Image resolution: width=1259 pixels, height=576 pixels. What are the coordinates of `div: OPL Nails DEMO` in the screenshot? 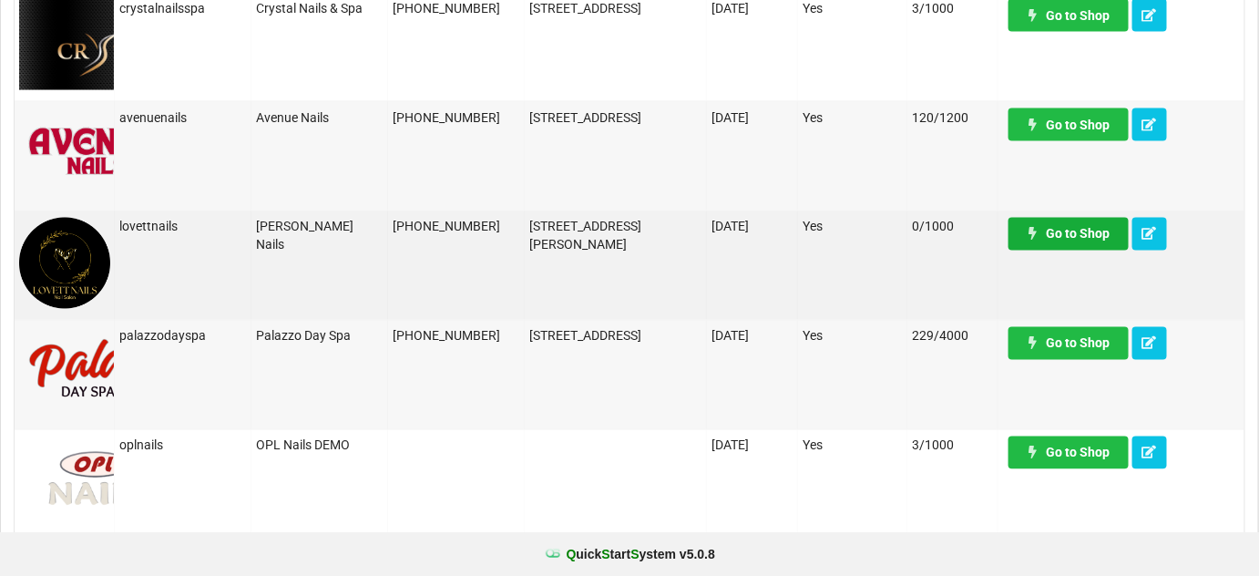 It's located at (319, 445).